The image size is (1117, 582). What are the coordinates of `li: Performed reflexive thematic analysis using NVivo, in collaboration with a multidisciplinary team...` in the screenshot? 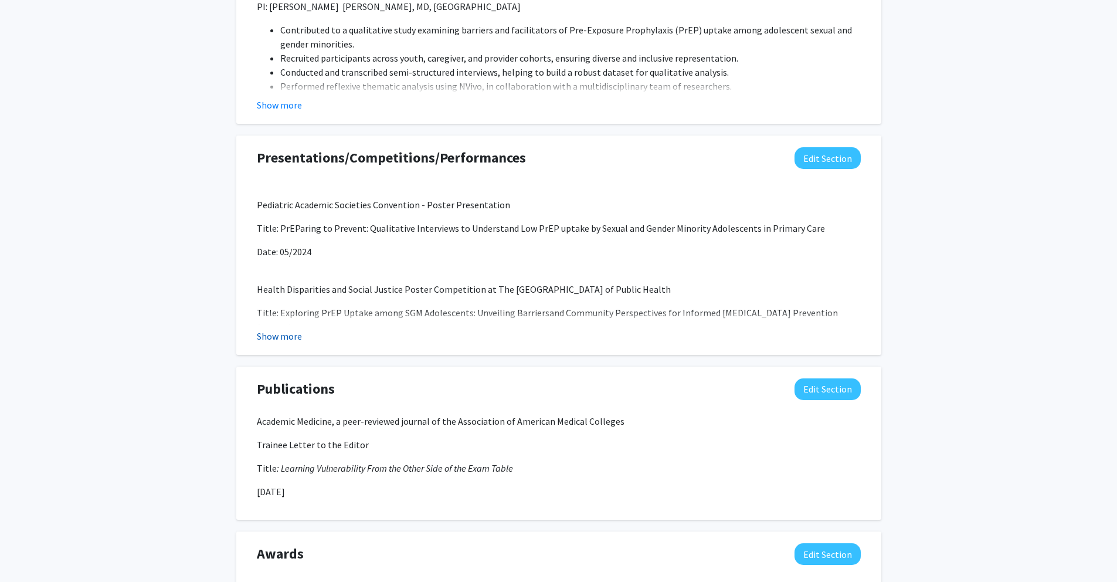 It's located at (571, 86).